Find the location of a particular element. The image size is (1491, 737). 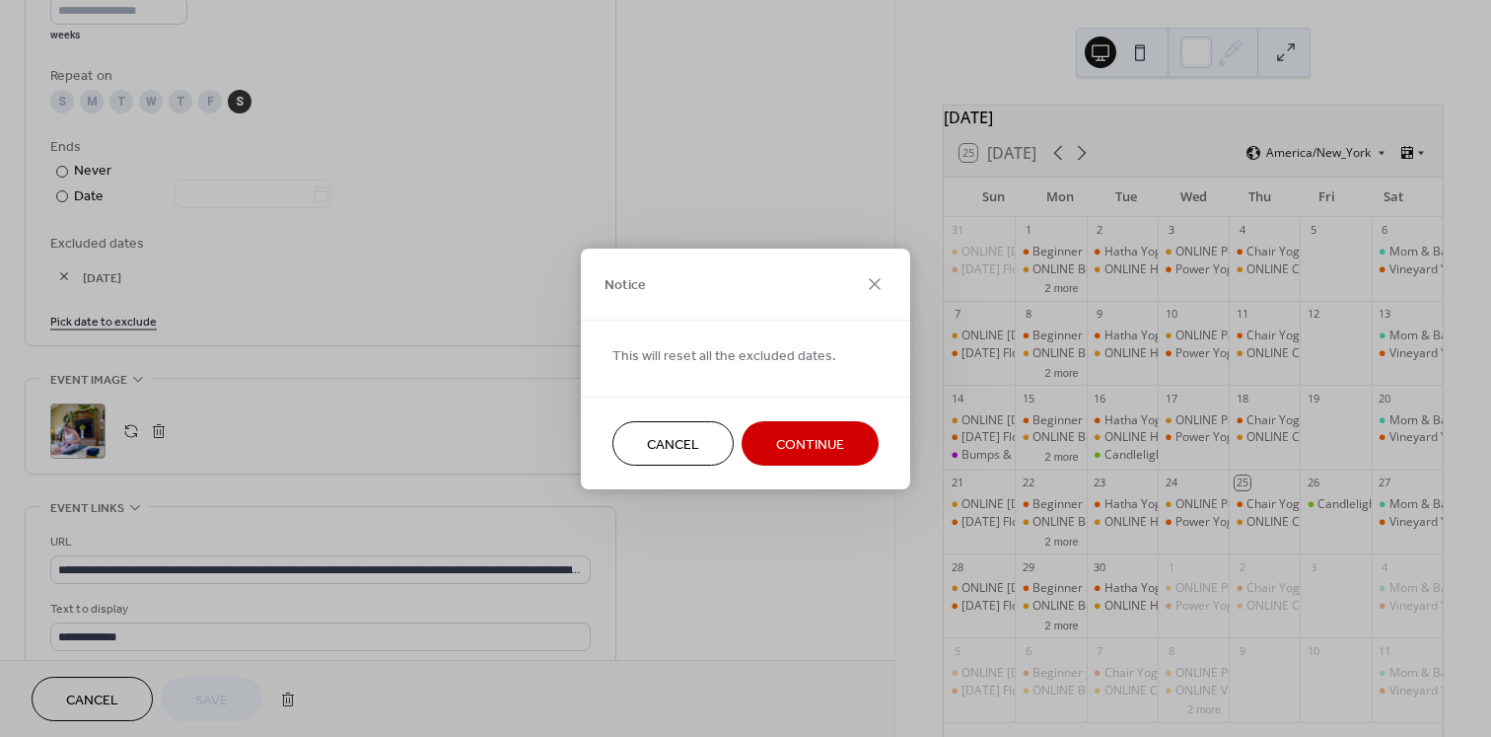

span: This will reset all the excluded dates. is located at coordinates (724, 355).